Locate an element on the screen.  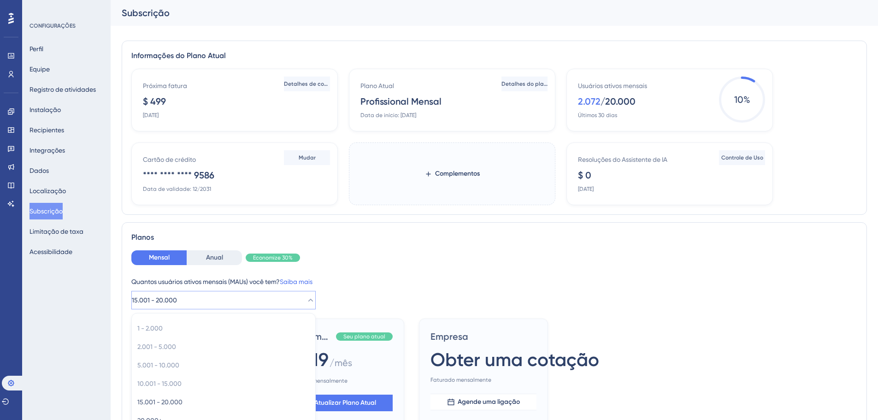
button: 1 - 2.000 is located at coordinates (223, 328).